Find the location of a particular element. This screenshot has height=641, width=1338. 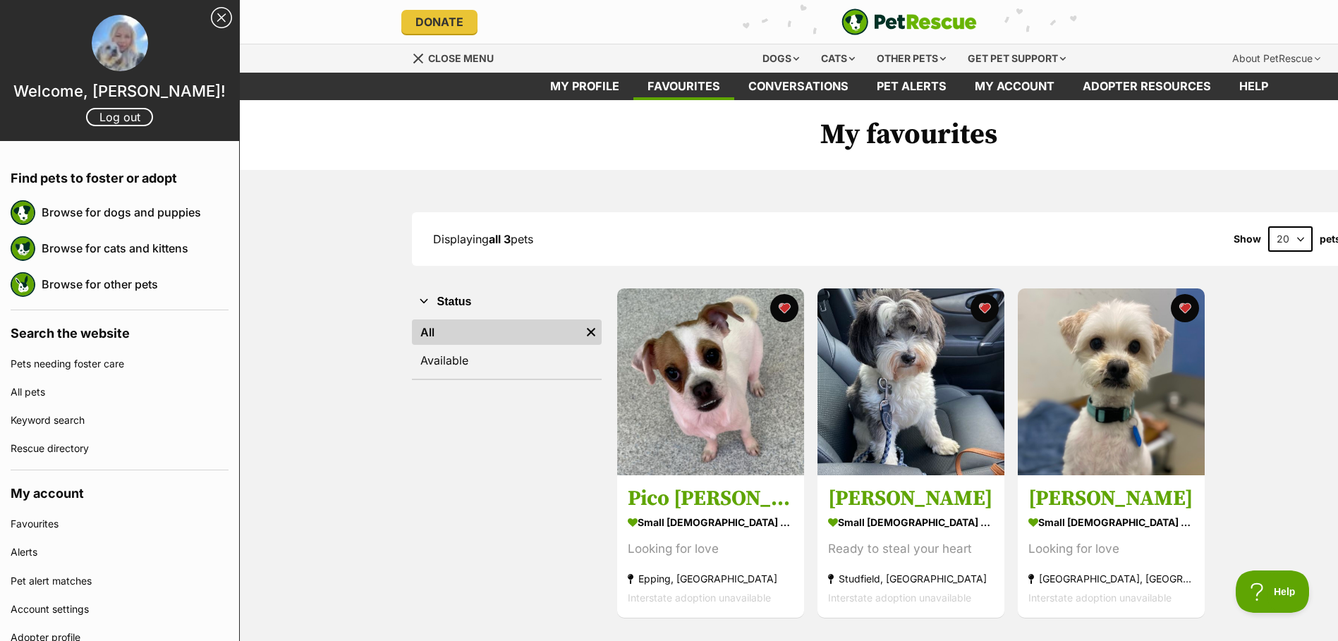

strong: all 3 is located at coordinates (499, 239).